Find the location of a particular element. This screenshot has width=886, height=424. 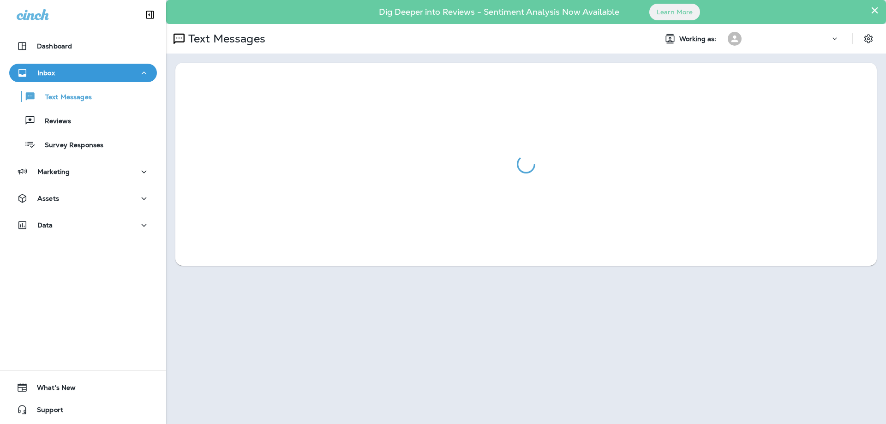

button: Dashboard is located at coordinates (83, 46).